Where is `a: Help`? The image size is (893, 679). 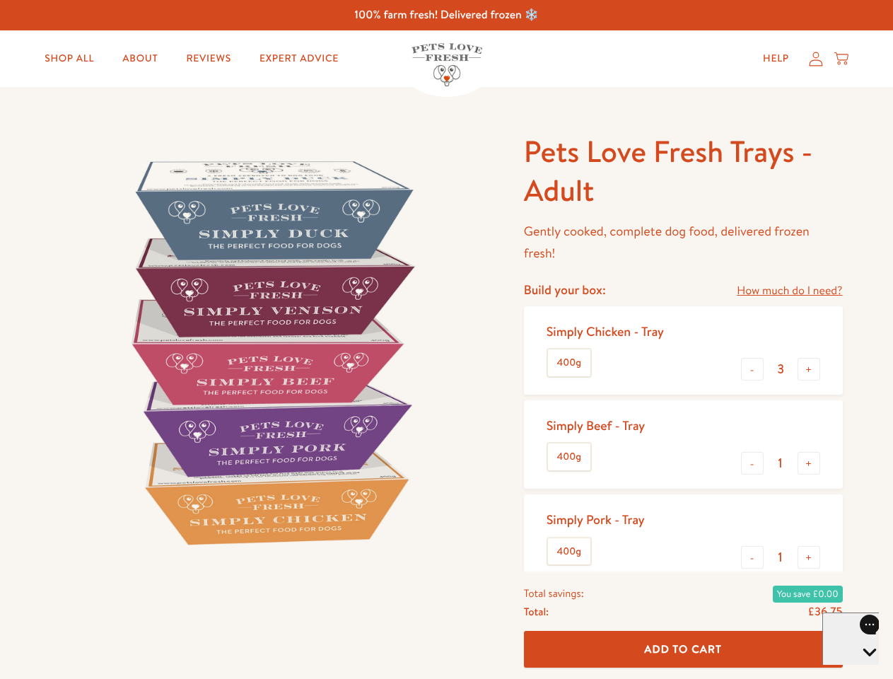 a: Help is located at coordinates (776, 59).